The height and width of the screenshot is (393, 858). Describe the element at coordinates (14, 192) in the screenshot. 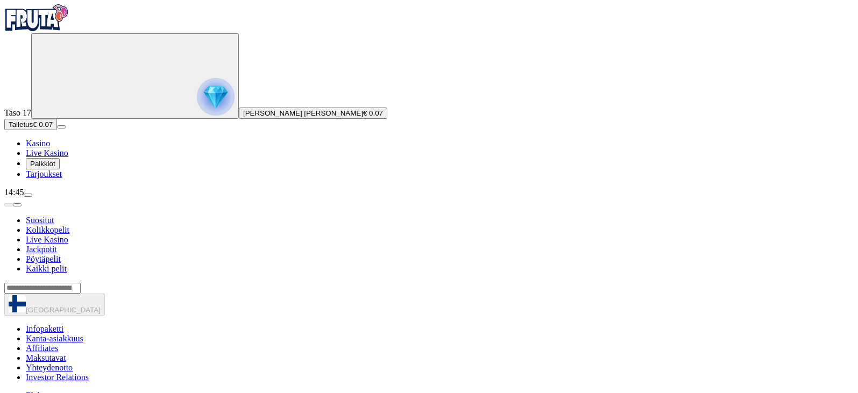

I see `span: 14:45` at that location.